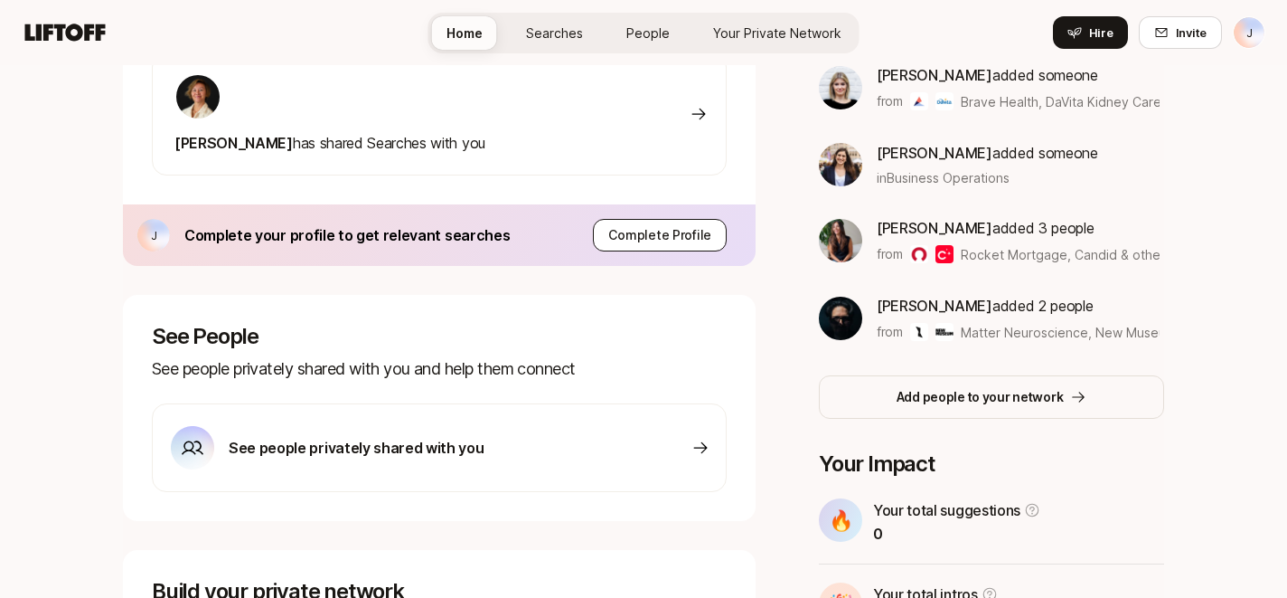  I want to click on button: Invite, so click(1181, 33).